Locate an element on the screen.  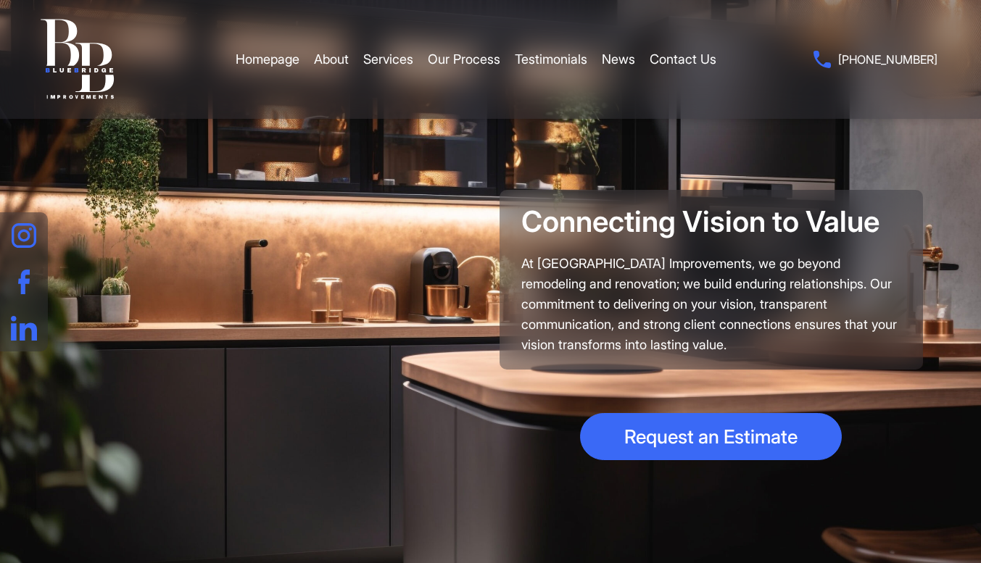
a: Homepage is located at coordinates (268, 59).